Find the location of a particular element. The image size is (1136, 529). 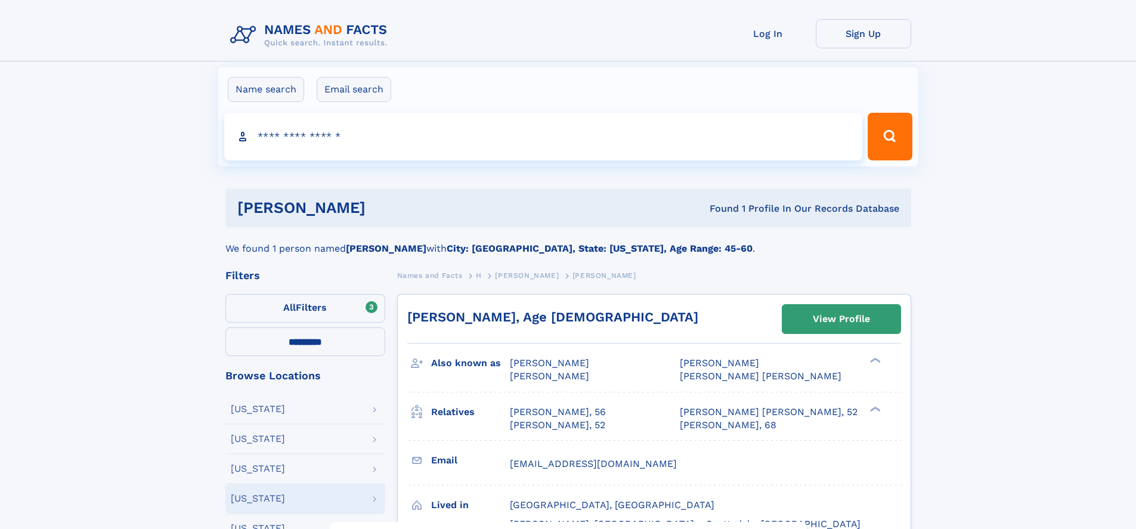

div: View Profile is located at coordinates (841, 319).